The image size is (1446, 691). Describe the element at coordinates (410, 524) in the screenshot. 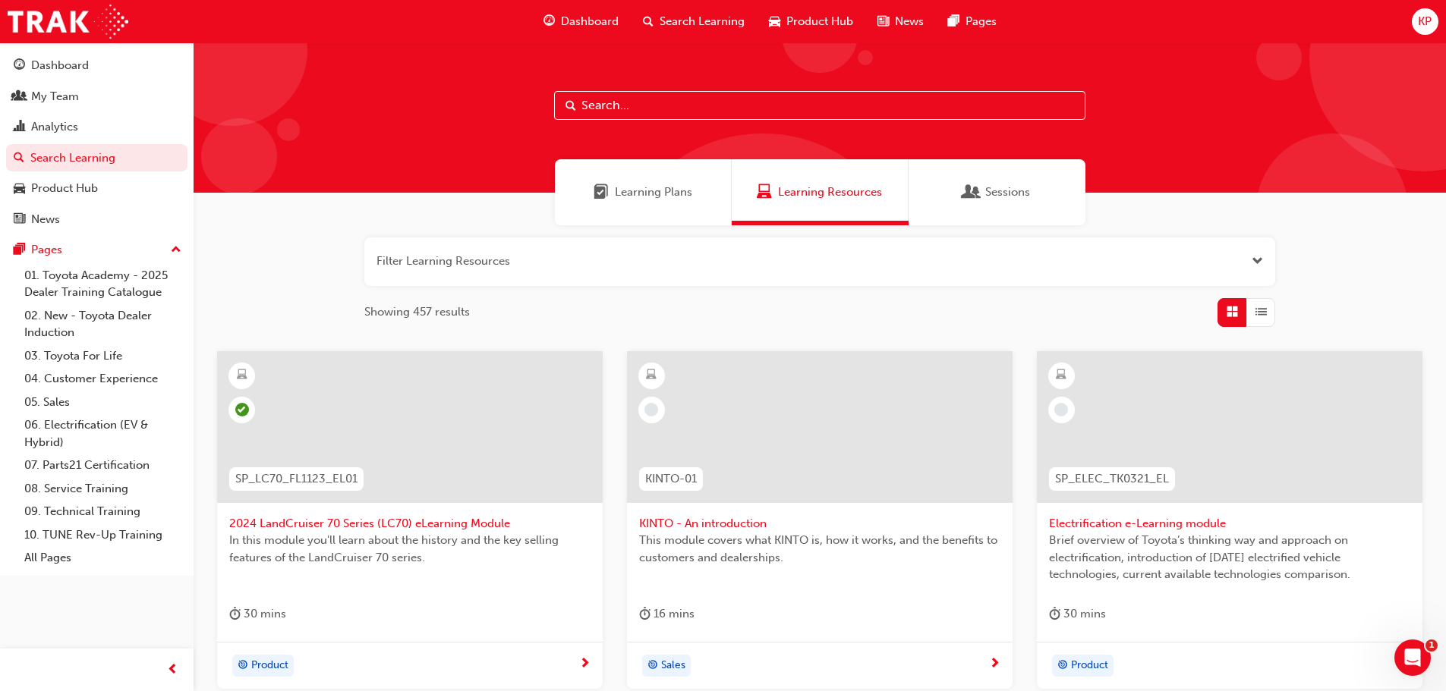

I see `span: 2024 LandCruiser 70 Series (LC70) eLearning Module` at that location.